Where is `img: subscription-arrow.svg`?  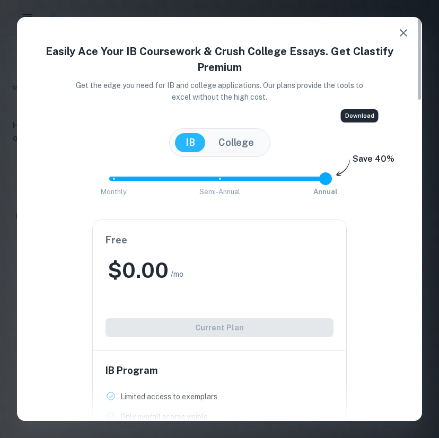
img: subscription-arrow.svg is located at coordinates (343, 168).